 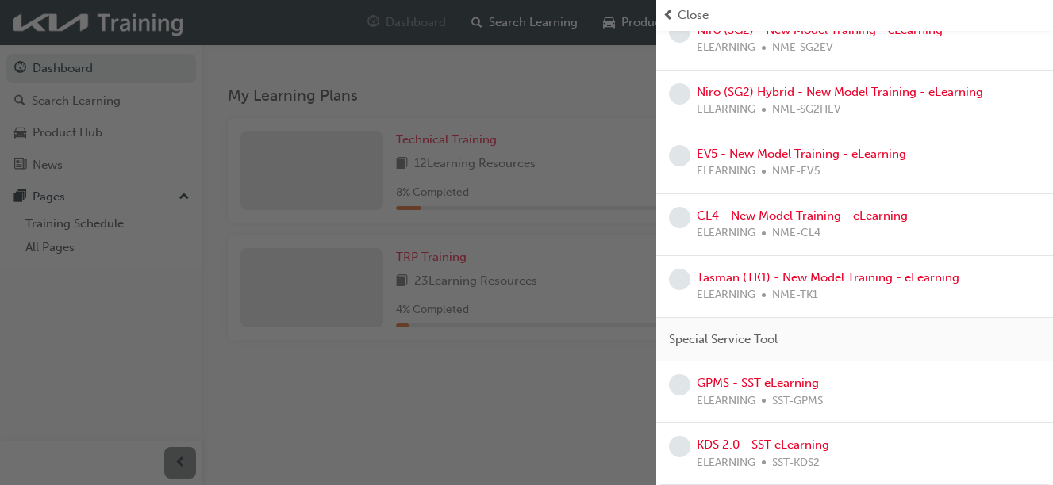 What do you see at coordinates (795, 295) in the screenshot?
I see `span: NME-TK1` at bounding box center [795, 295].